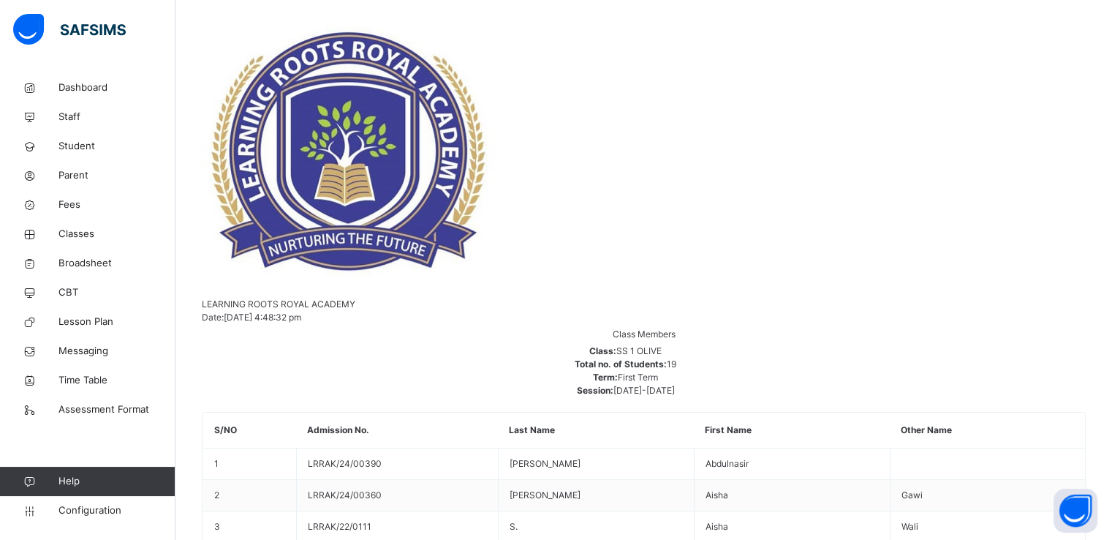  I want to click on span: CBT, so click(117, 292).